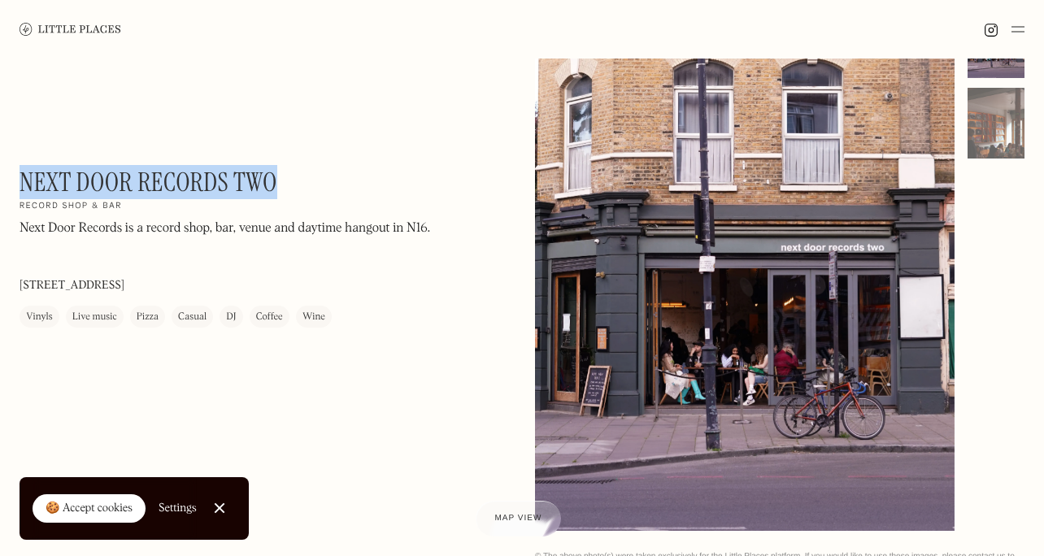 The image size is (1044, 556). What do you see at coordinates (231, 318) in the screenshot?
I see `div: DJ` at bounding box center [231, 318].